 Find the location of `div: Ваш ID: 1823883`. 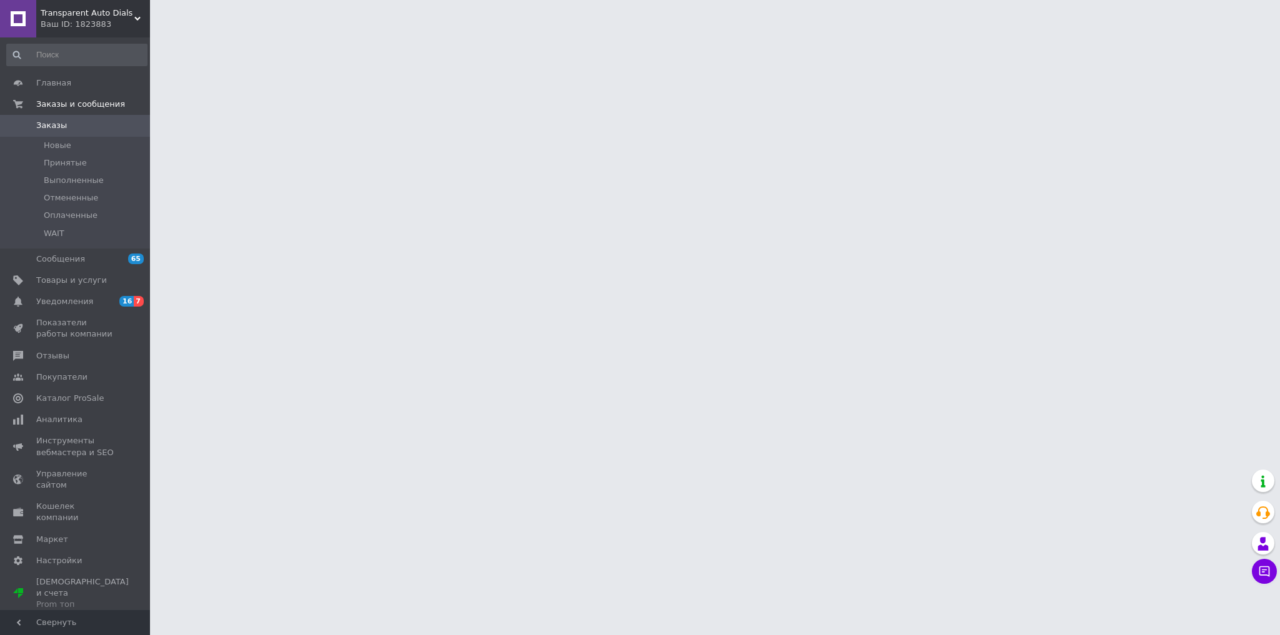

div: Ваш ID: 1823883 is located at coordinates (95, 24).